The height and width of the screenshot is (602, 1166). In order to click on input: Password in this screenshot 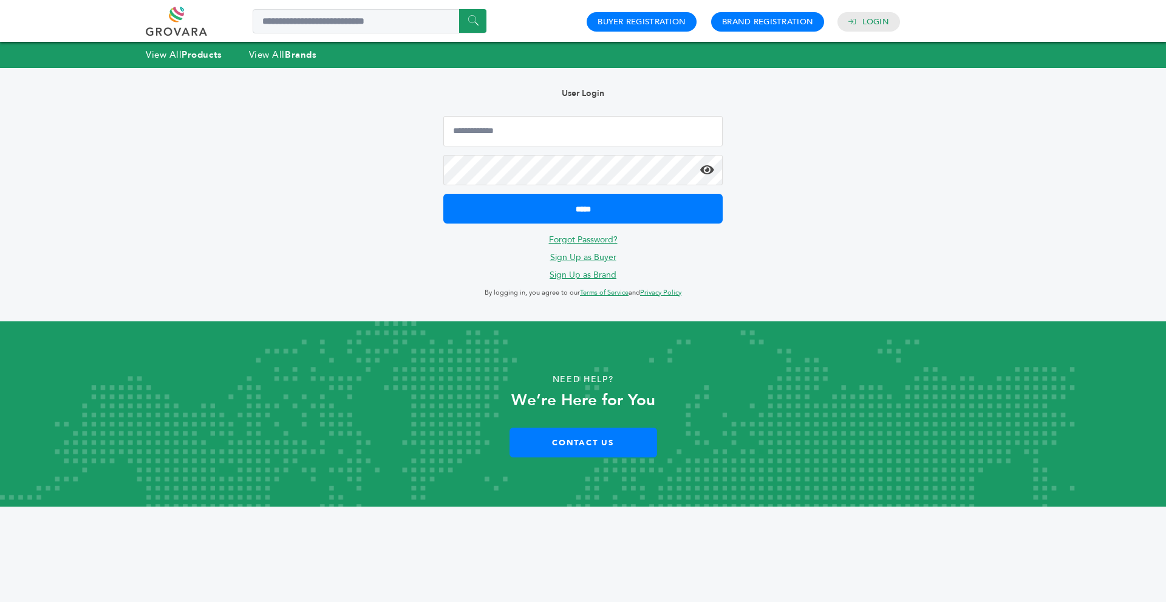, I will do `click(583, 170)`.